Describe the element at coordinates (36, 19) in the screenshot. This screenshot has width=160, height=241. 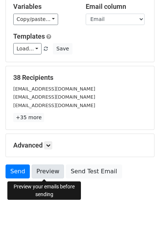
I see `a: Copy/paste...` at that location.